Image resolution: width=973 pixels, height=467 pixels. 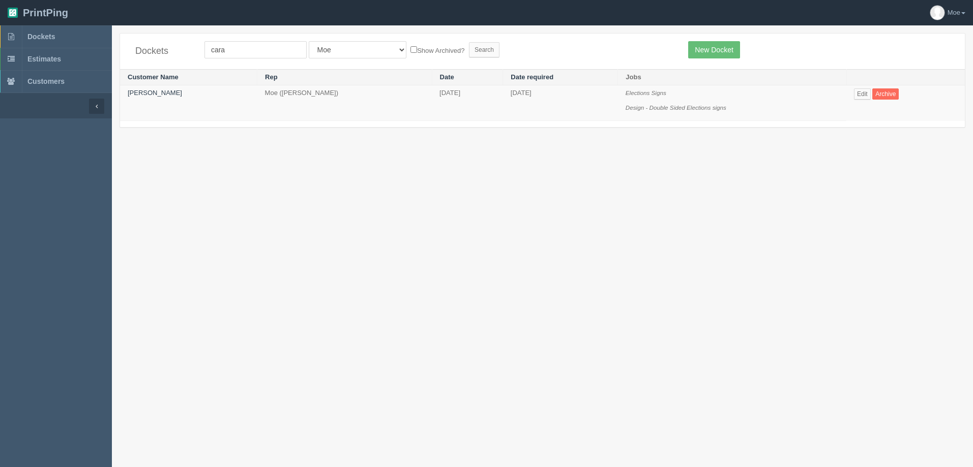 I want to click on a: Date, so click(x=447, y=77).